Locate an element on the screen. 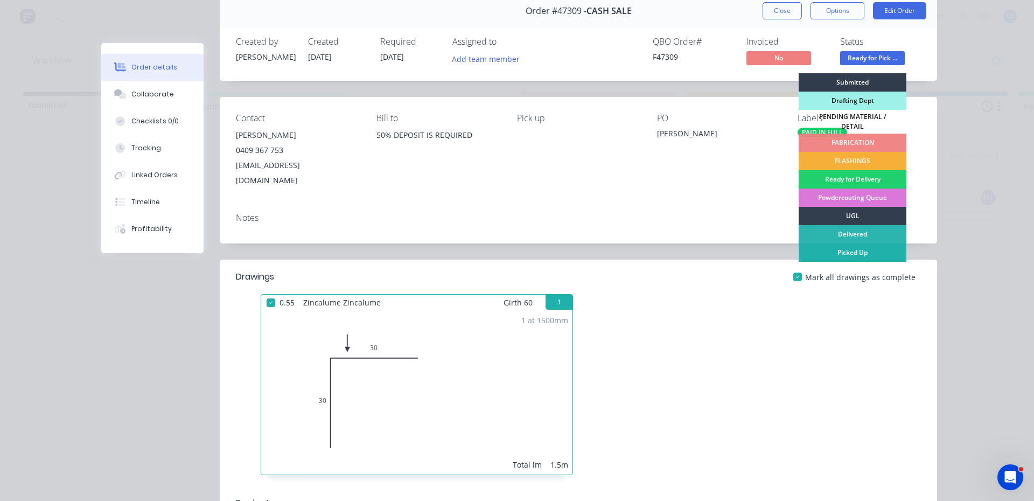 This screenshot has height=501, width=1034. div: FABRICATION is located at coordinates (853, 143).